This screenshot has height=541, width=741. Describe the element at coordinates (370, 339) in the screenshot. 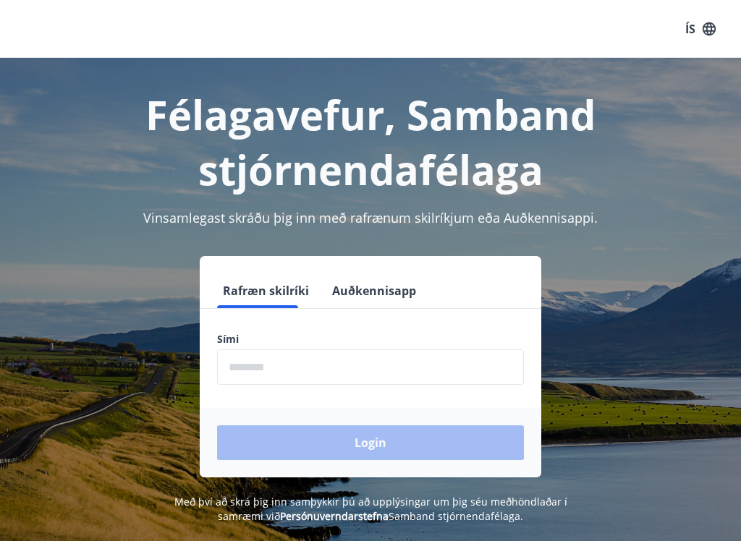

I see `label: Sími` at that location.